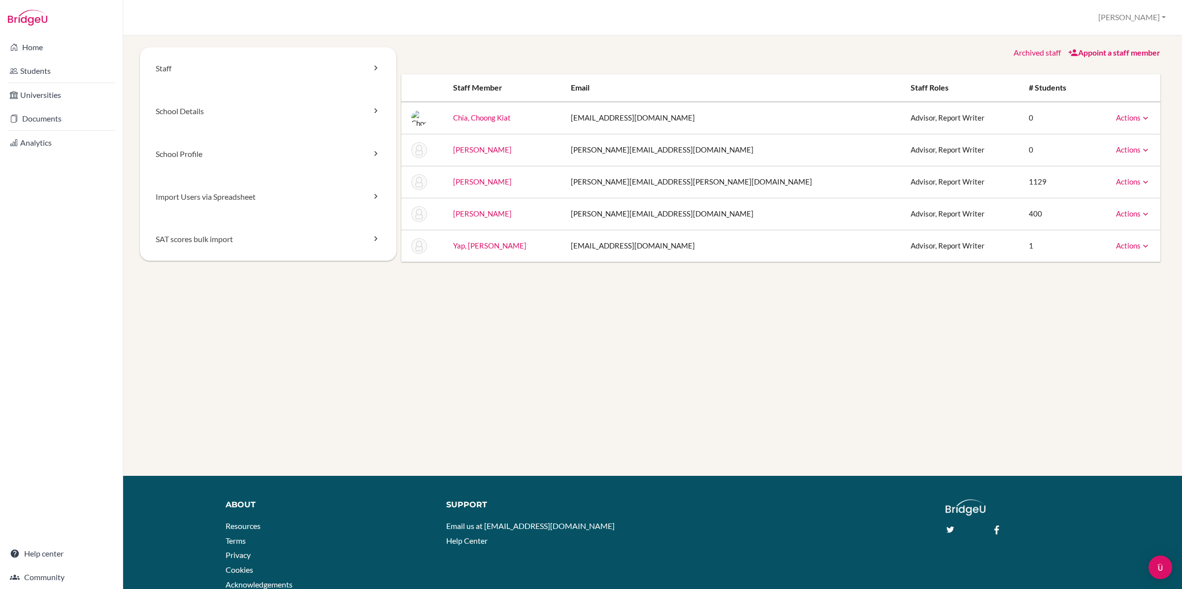 Image resolution: width=1182 pixels, height=589 pixels. I want to click on div: About, so click(328, 505).